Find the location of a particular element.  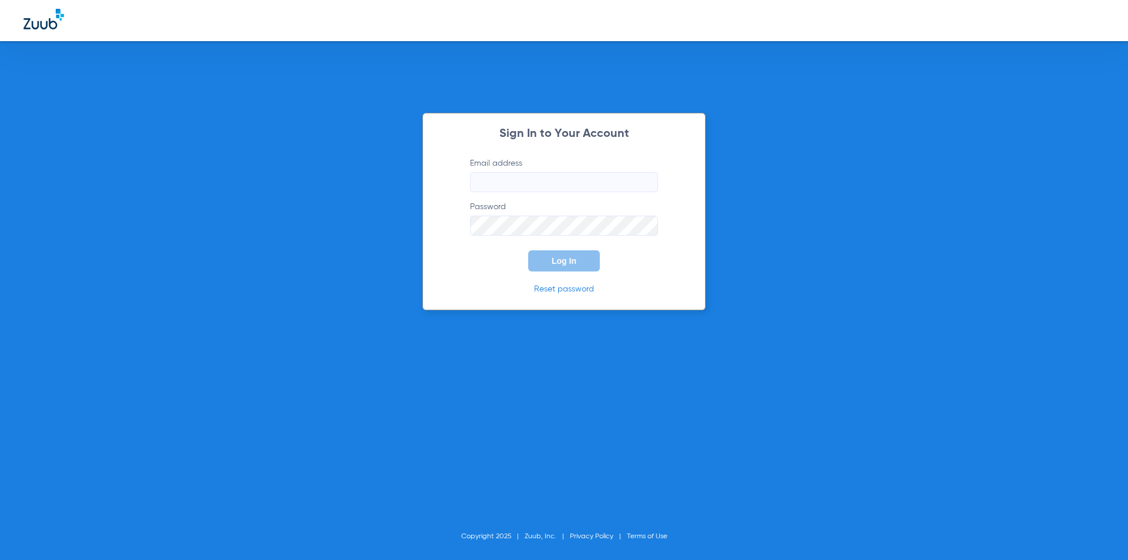

li: Zuub, Inc. is located at coordinates (547, 536).